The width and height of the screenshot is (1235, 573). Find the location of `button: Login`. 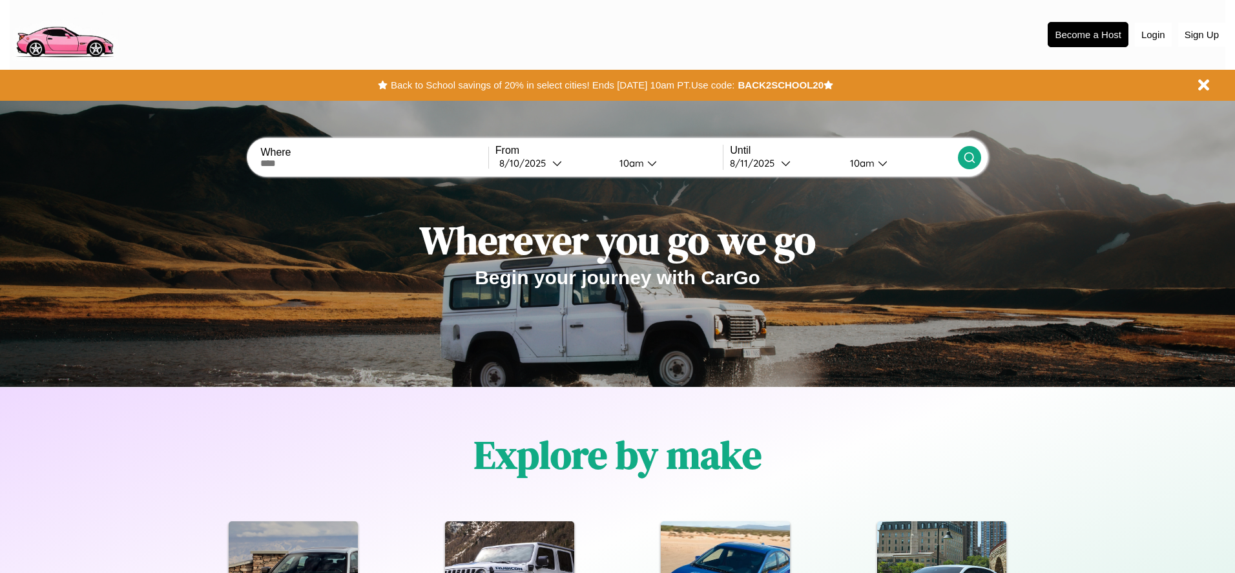

button: Login is located at coordinates (1153, 34).